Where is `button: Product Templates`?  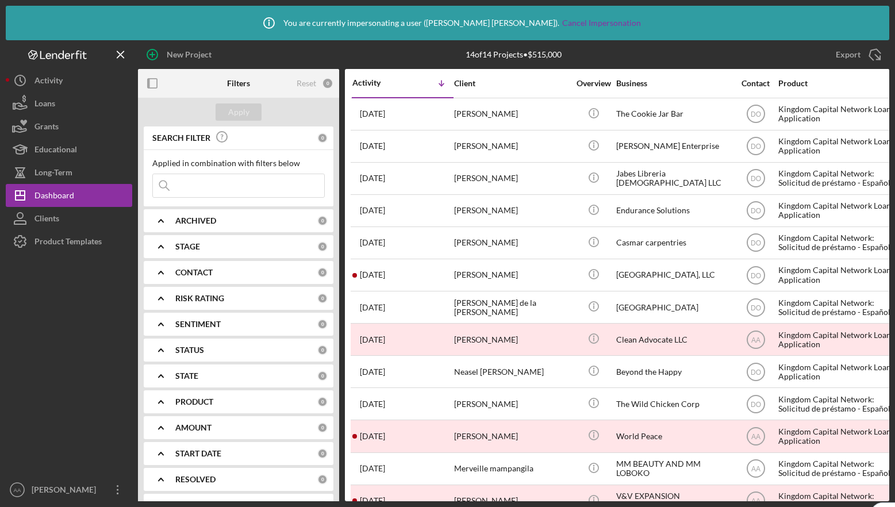 button: Product Templates is located at coordinates (69, 242).